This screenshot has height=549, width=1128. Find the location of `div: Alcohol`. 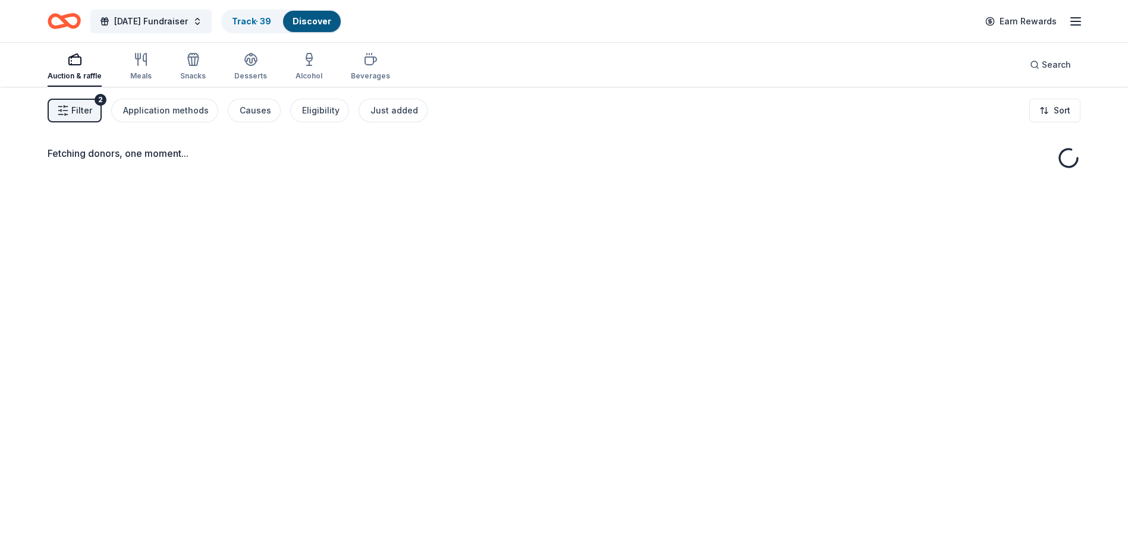

div: Alcohol is located at coordinates (309, 76).